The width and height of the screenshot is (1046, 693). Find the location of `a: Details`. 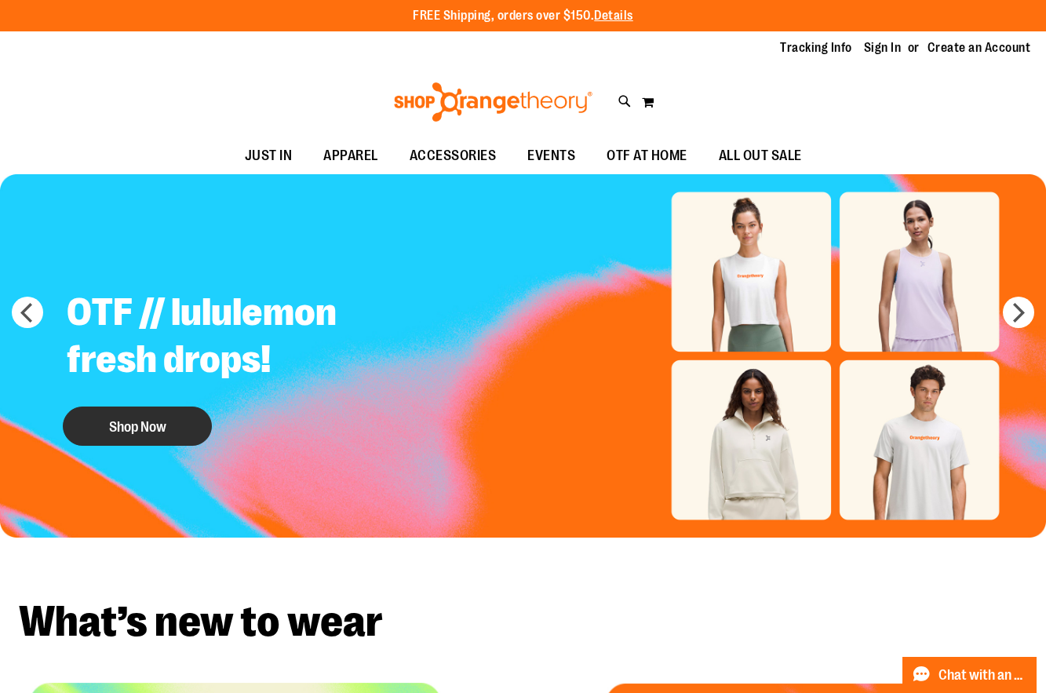

a: Details is located at coordinates (613, 16).